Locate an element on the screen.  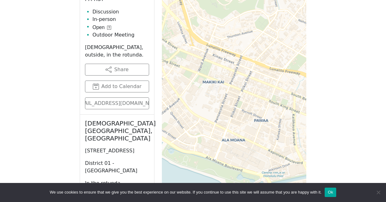
li: In-person is located at coordinates (121, 19).